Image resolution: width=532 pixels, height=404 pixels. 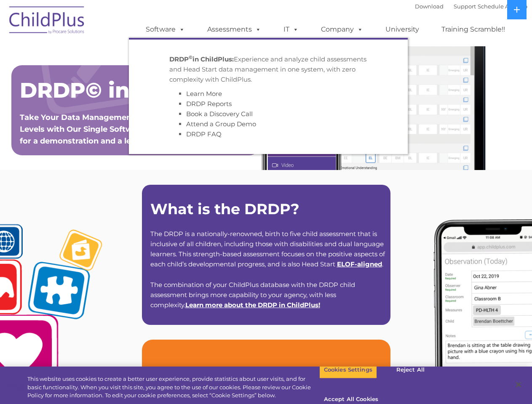 I want to click on a: DRDP Reports, so click(x=209, y=104).